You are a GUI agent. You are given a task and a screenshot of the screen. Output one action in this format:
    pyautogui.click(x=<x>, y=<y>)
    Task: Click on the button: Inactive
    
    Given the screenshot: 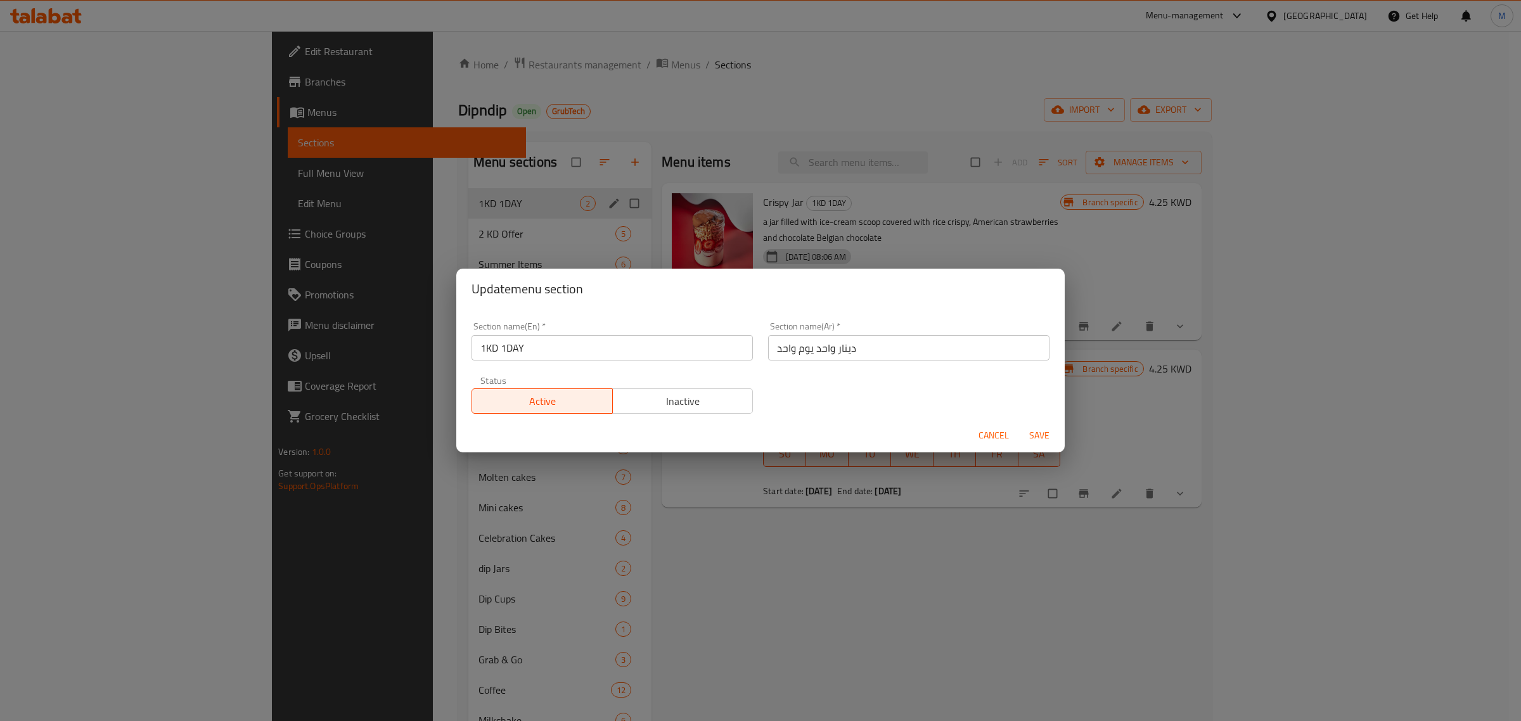 What is the action you would take?
    pyautogui.click(x=682, y=401)
    